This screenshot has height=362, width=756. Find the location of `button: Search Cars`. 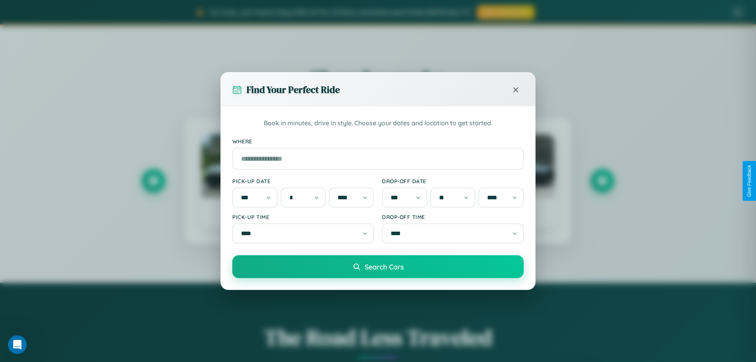

button: Search Cars is located at coordinates (378, 267).